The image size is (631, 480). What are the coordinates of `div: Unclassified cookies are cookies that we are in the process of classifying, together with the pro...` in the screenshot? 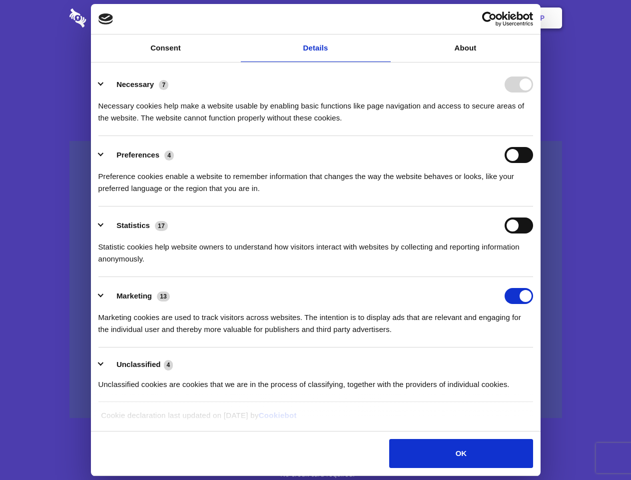 It's located at (316, 380).